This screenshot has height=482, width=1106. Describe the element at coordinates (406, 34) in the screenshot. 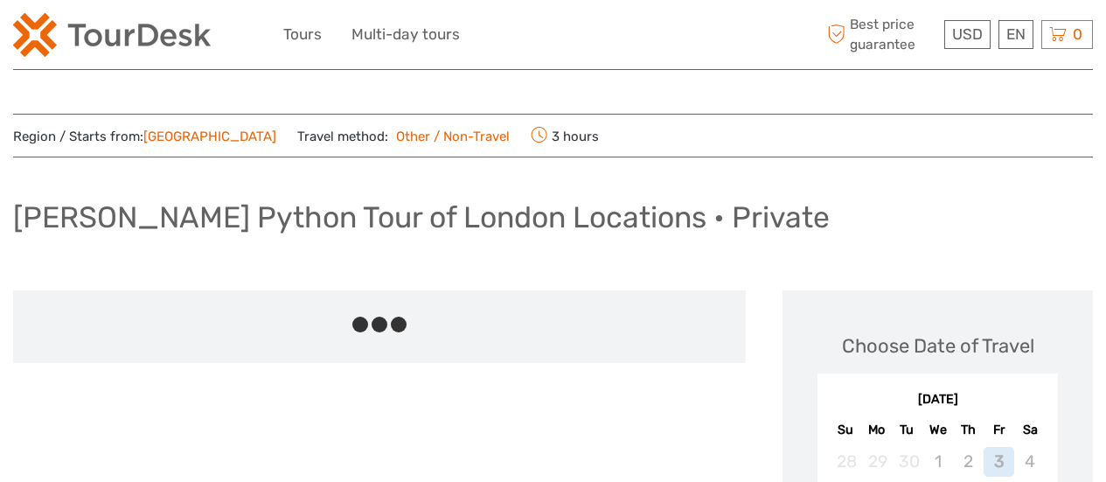

I see `a: Multi-day tours` at that location.